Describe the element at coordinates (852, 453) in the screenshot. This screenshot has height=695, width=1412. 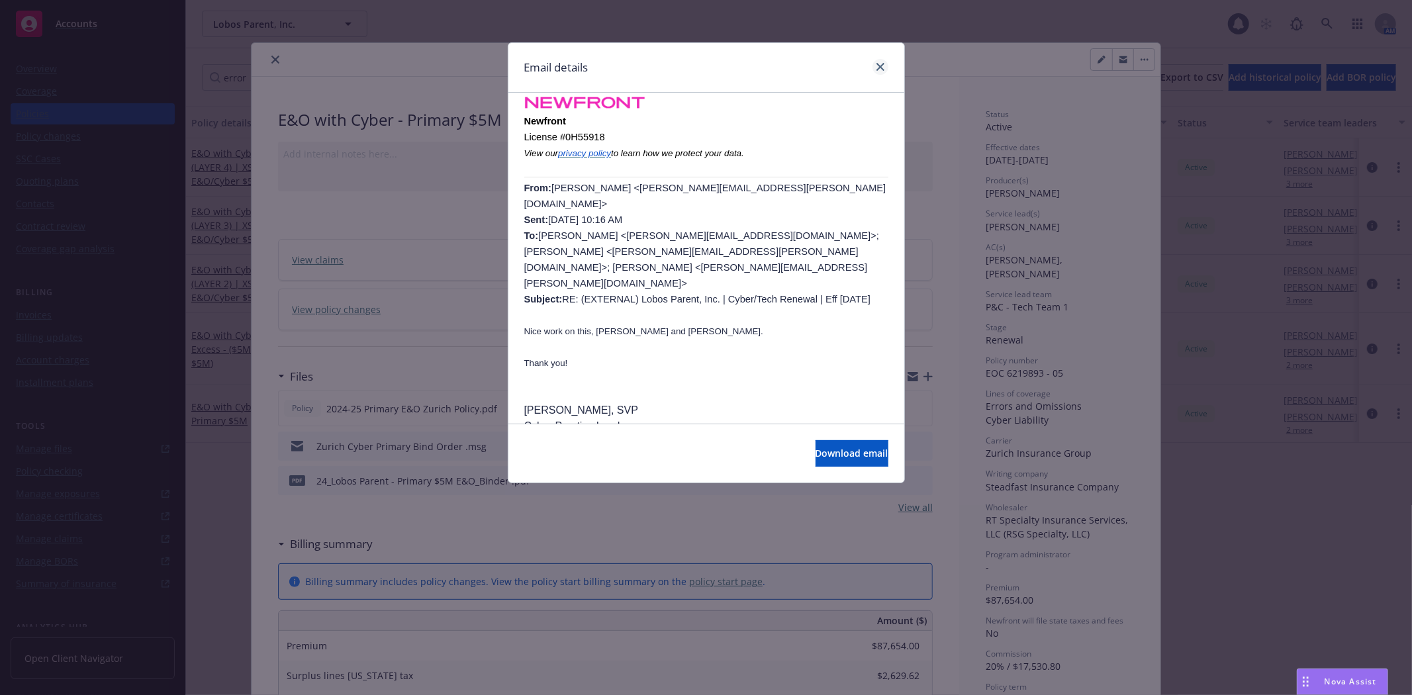
I see `span: Download email` at that location.